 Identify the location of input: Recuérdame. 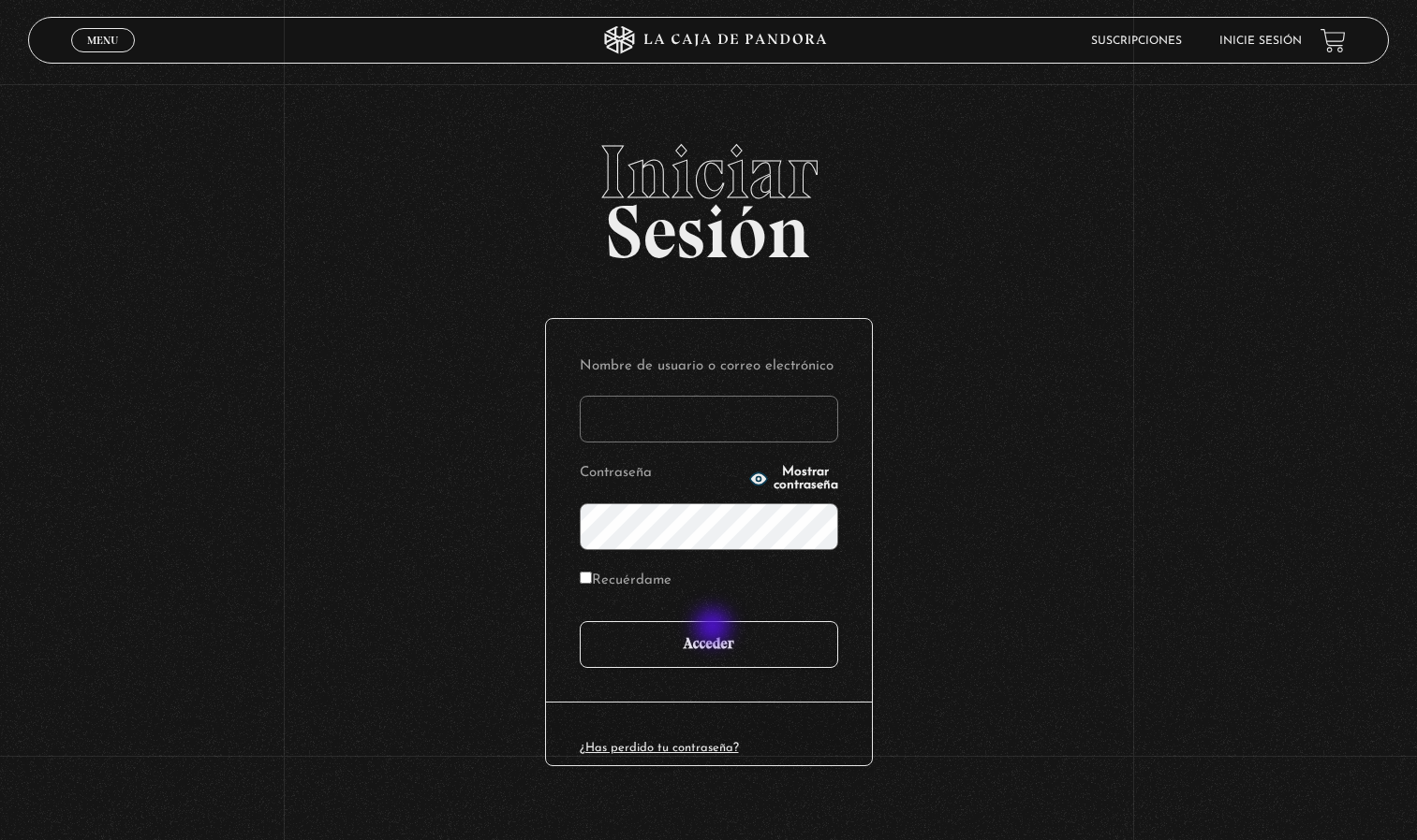
(585, 577).